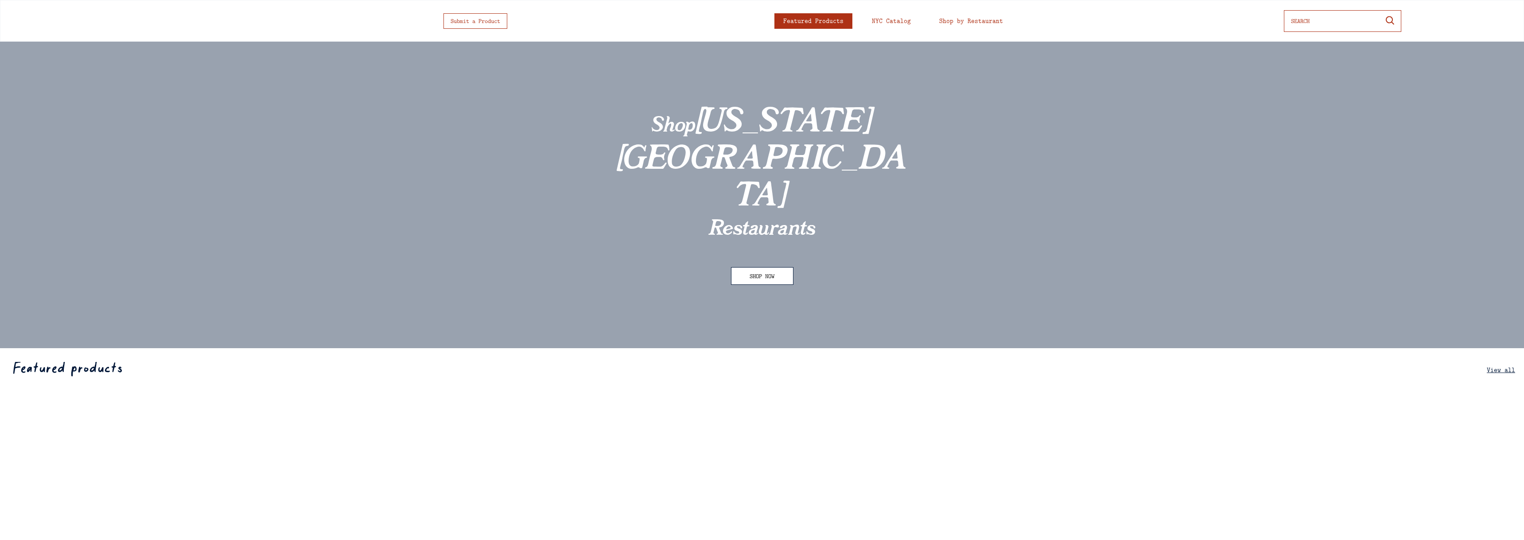 This screenshot has width=1524, height=540. What do you see at coordinates (68, 370) in the screenshot?
I see `div: Featured products` at bounding box center [68, 370].